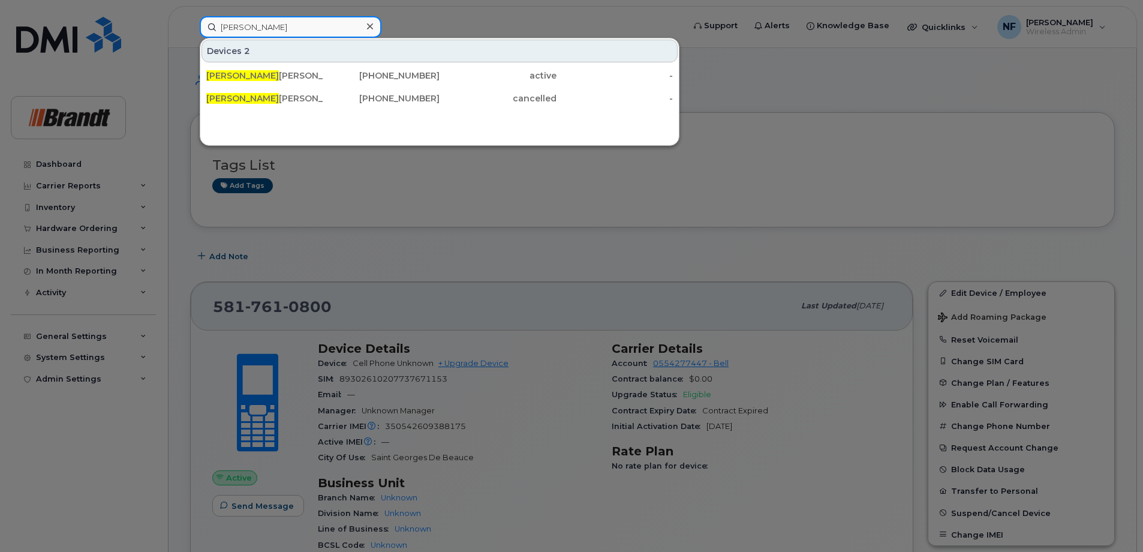  What do you see at coordinates (440, 51) in the screenshot?
I see `div: Devices` at bounding box center [440, 51].